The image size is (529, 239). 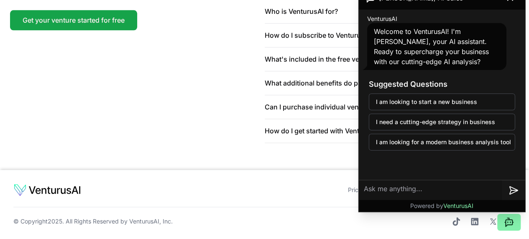 I want to click on button: I am looking to start a new business, so click(x=442, y=102).